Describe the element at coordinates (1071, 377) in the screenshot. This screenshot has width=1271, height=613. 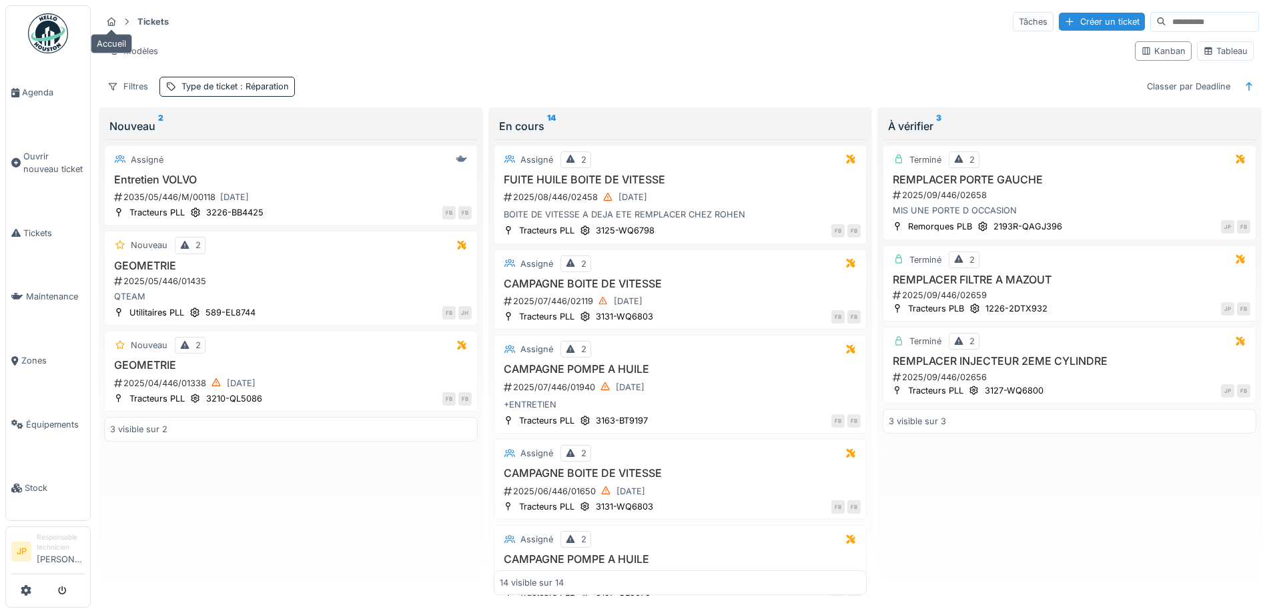
I see `div: 2025/09/446/02656` at that location.